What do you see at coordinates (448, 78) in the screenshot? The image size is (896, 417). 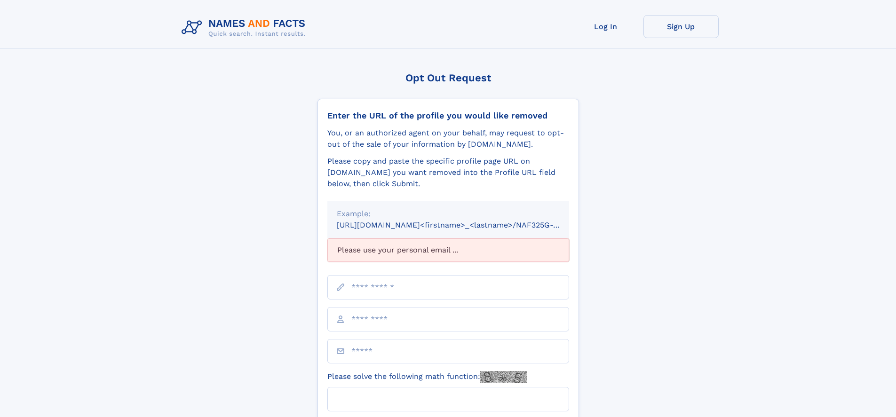 I see `div: Opt Out Request` at bounding box center [448, 78].